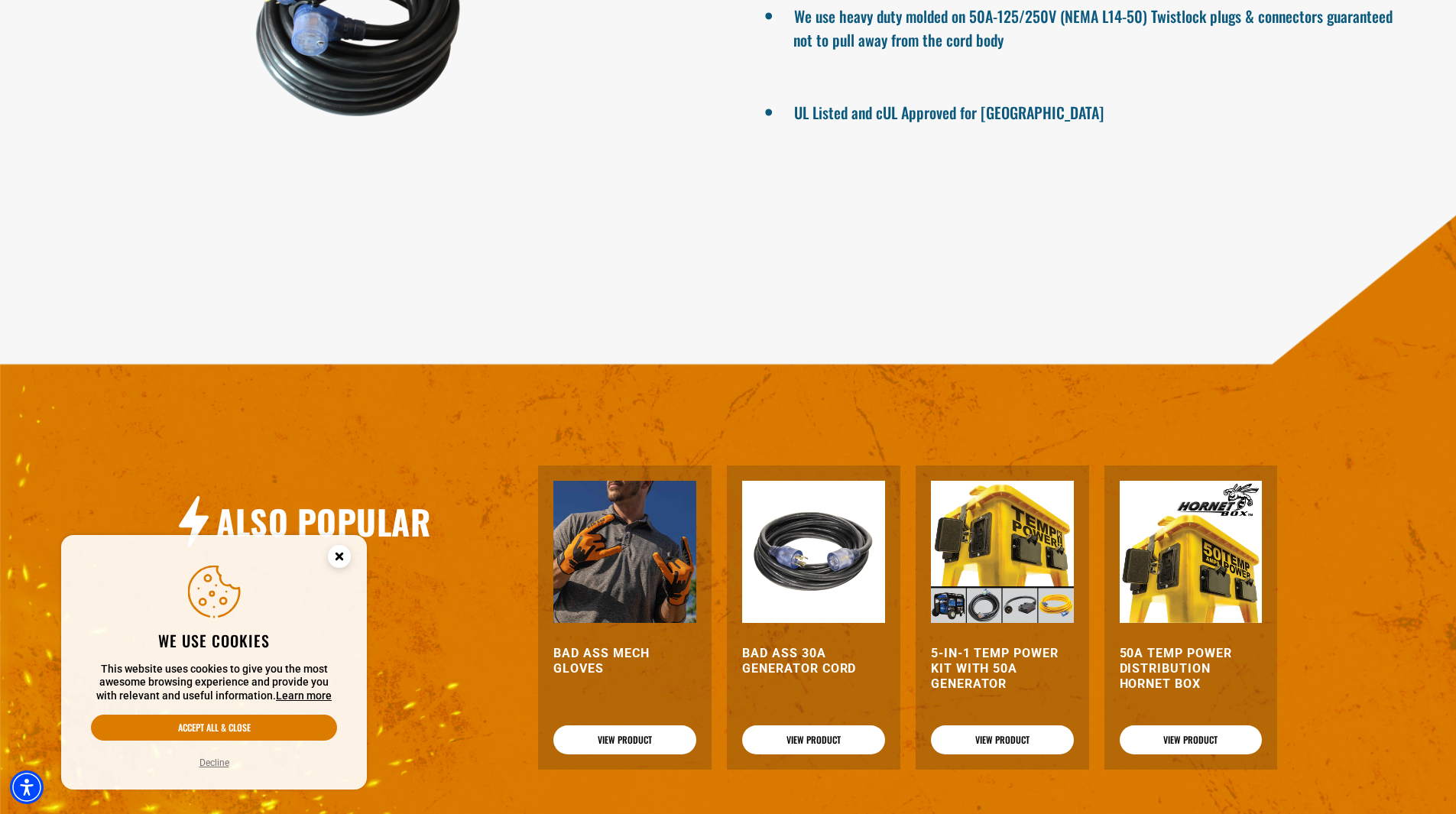 The width and height of the screenshot is (1456, 814). I want to click on button: Close this option, so click(340, 559).